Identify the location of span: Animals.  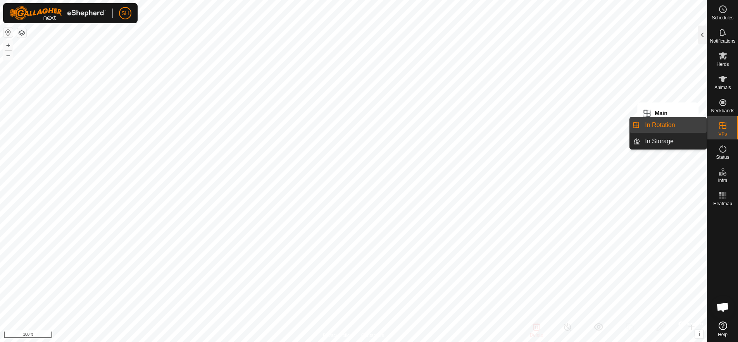
(723, 88).